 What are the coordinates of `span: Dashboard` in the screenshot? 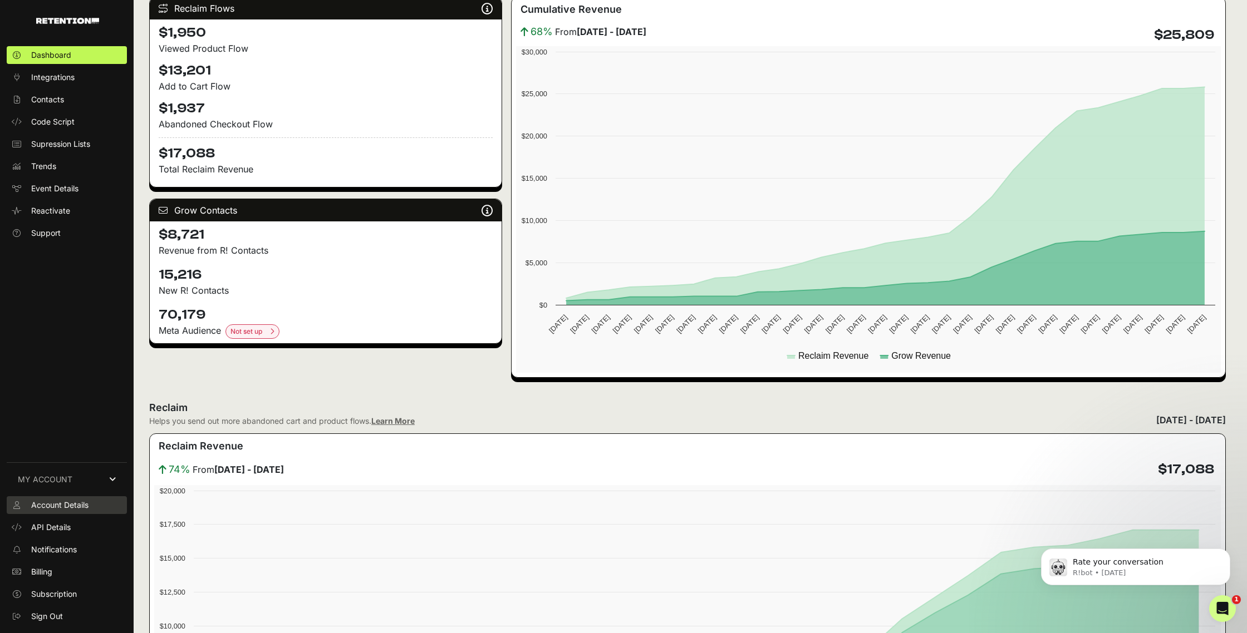 It's located at (51, 55).